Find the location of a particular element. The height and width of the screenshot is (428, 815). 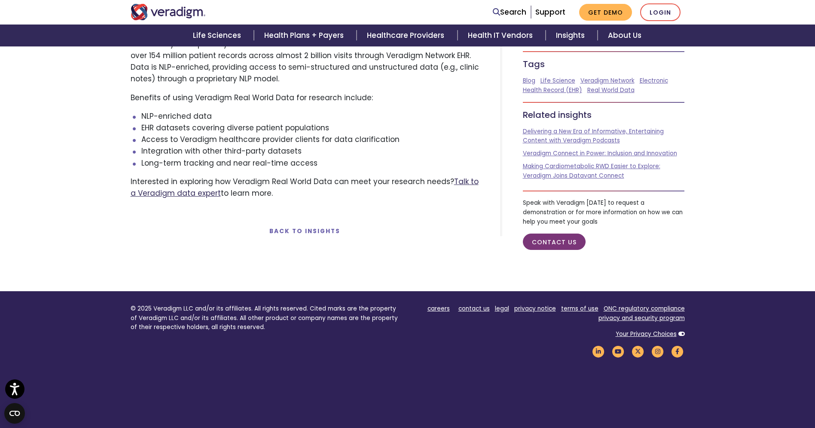

h5: Tags is located at coordinates (604, 64).